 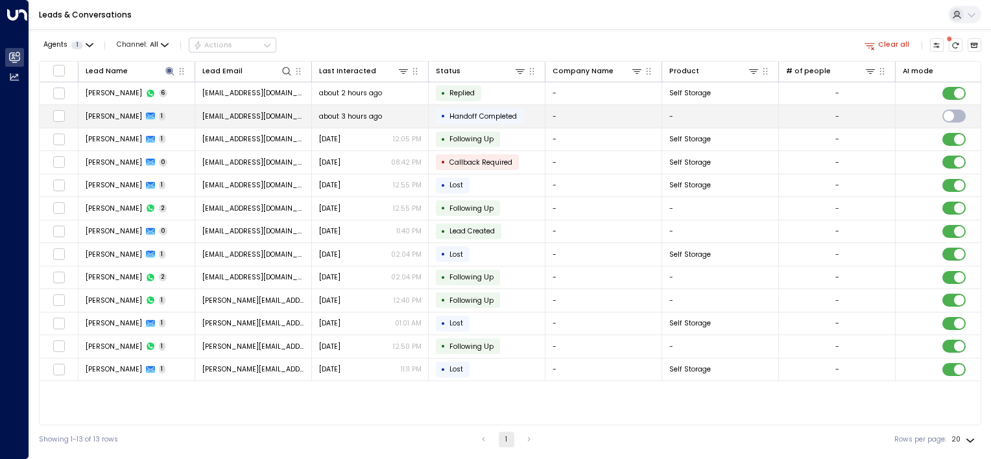 What do you see at coordinates (106, 71) in the screenshot?
I see `div: Lead Name` at bounding box center [106, 71].